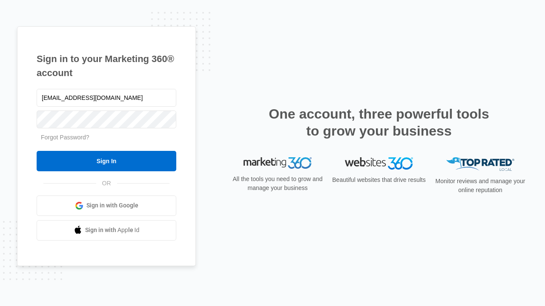 The height and width of the screenshot is (306, 545). I want to click on p: All the tools you need to grow and manage your business, so click(277, 184).